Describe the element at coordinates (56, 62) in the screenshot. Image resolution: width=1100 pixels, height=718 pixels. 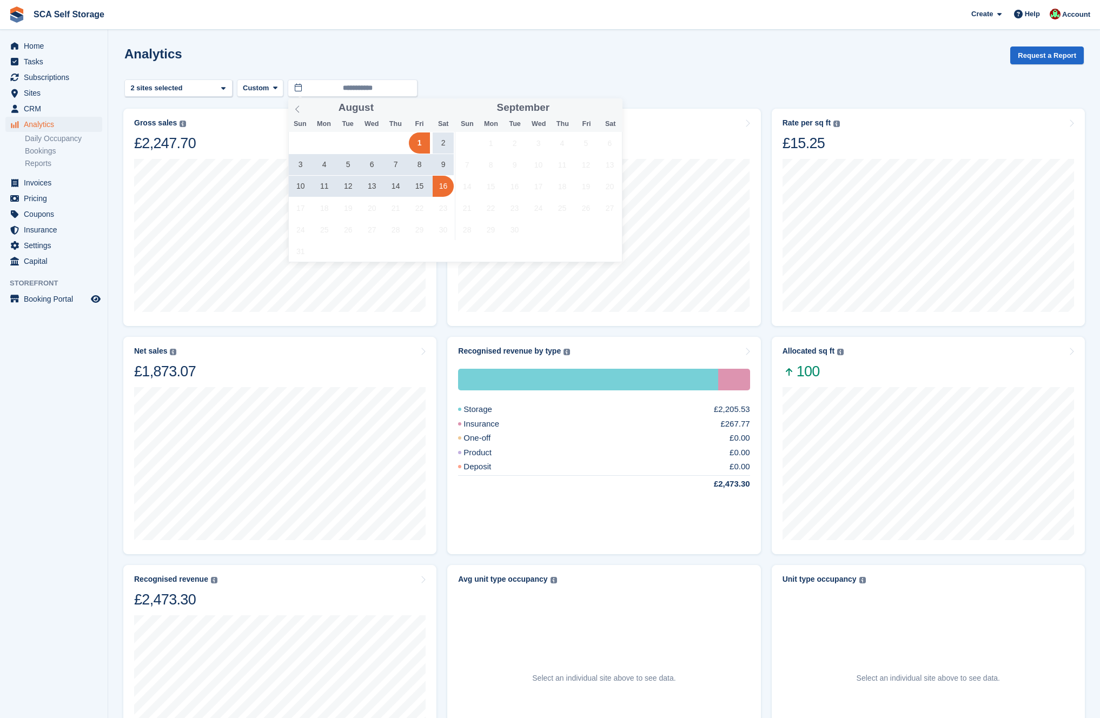
I see `span: Tasks` at that location.